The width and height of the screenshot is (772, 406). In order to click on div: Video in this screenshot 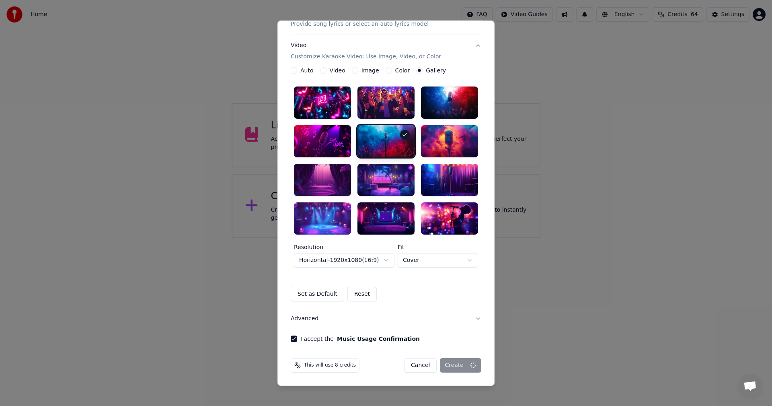, I will do `click(366, 51)`.